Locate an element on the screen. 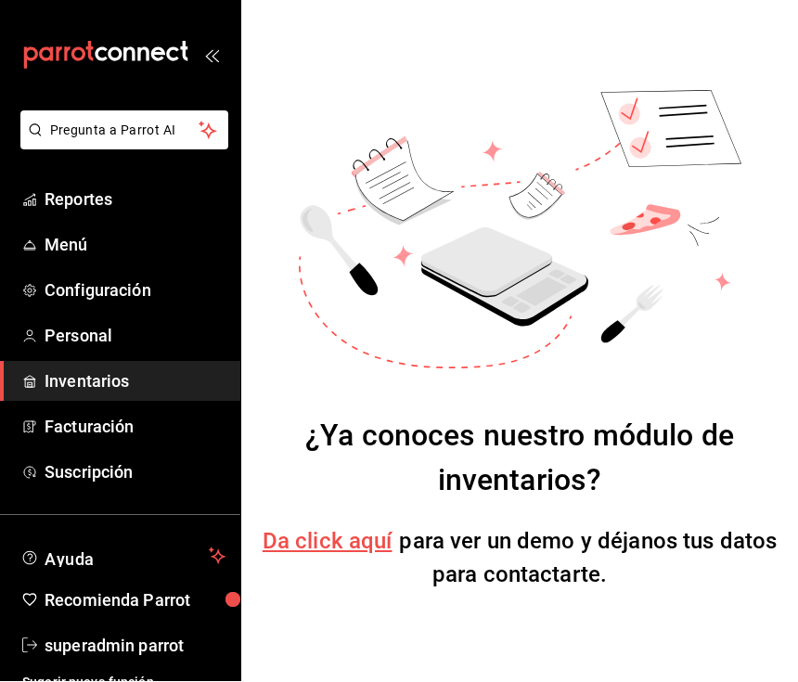  span: Personal is located at coordinates (135, 336).